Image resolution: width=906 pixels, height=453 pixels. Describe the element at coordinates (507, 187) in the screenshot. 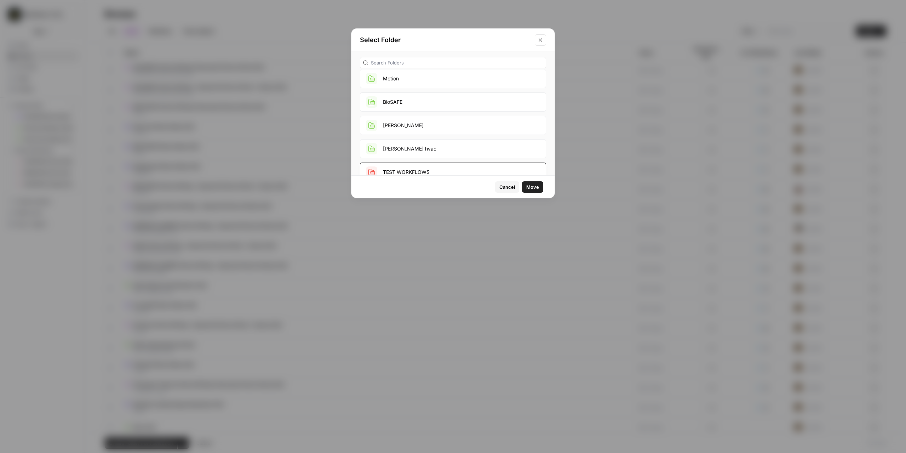

I see `button: Cancel` at that location.